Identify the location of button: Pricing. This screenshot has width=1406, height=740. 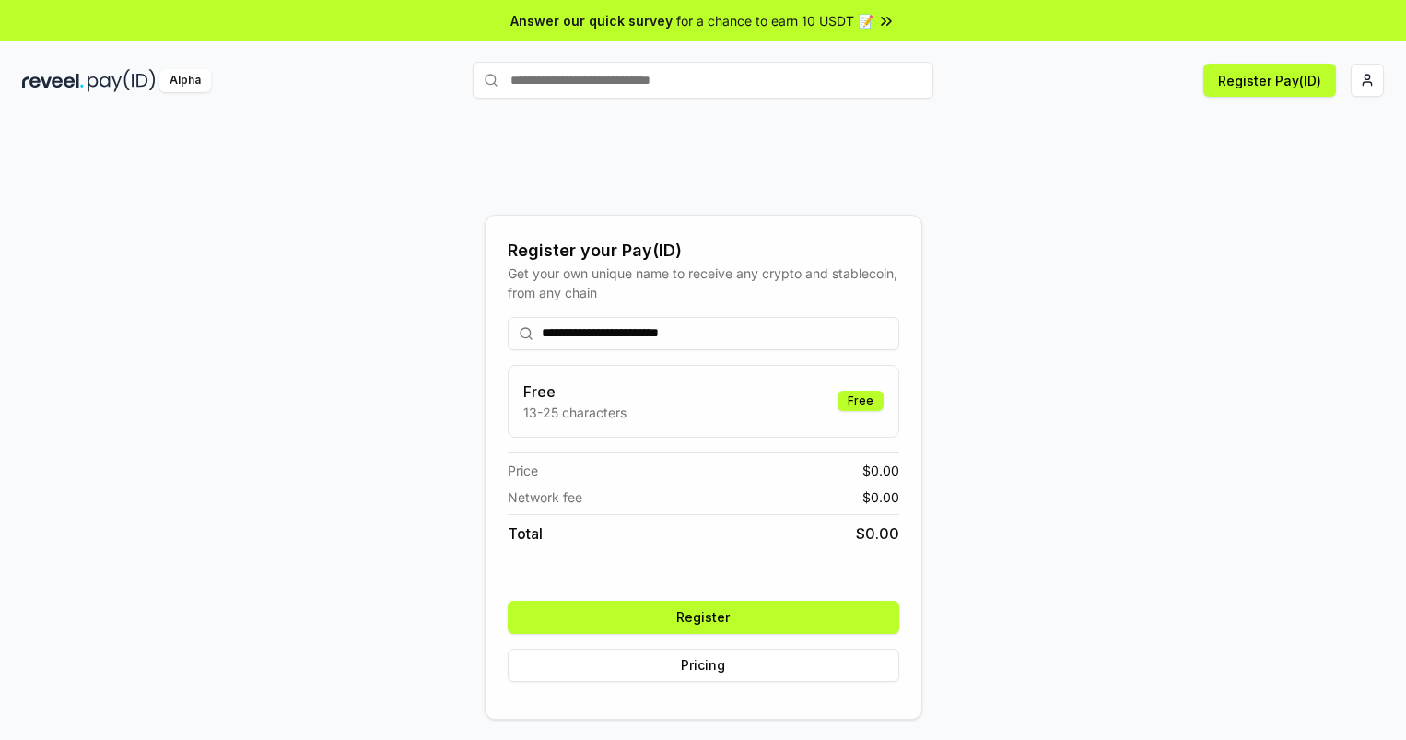
(703, 665).